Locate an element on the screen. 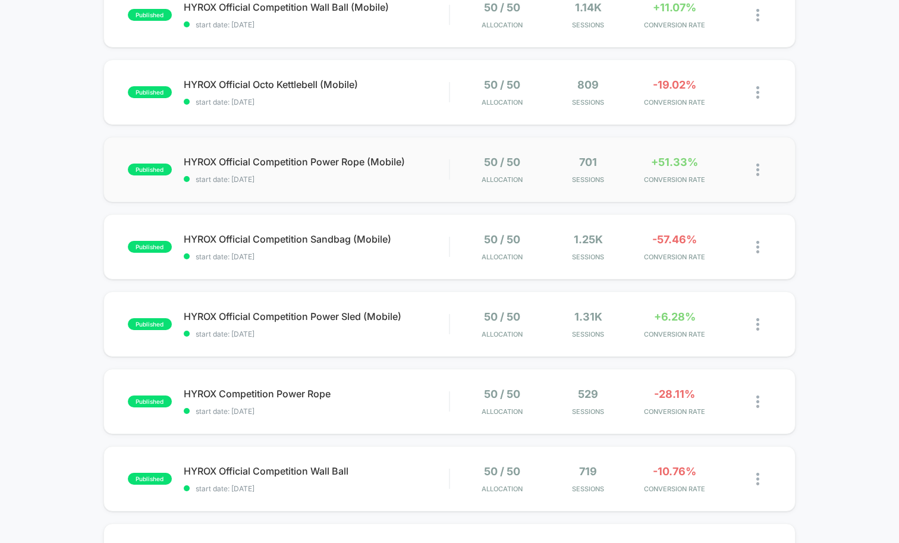 The height and width of the screenshot is (543, 899). span: HYROX Official Competition Wall Ball (Mobile) is located at coordinates (316, 7).